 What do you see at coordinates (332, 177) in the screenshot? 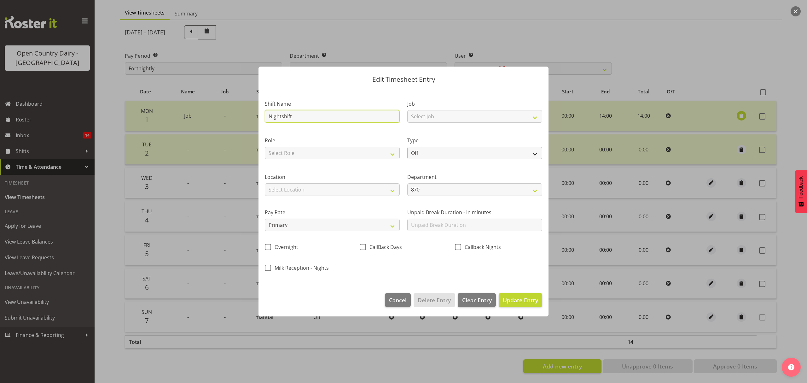
I see `label: Location` at bounding box center [332, 177].